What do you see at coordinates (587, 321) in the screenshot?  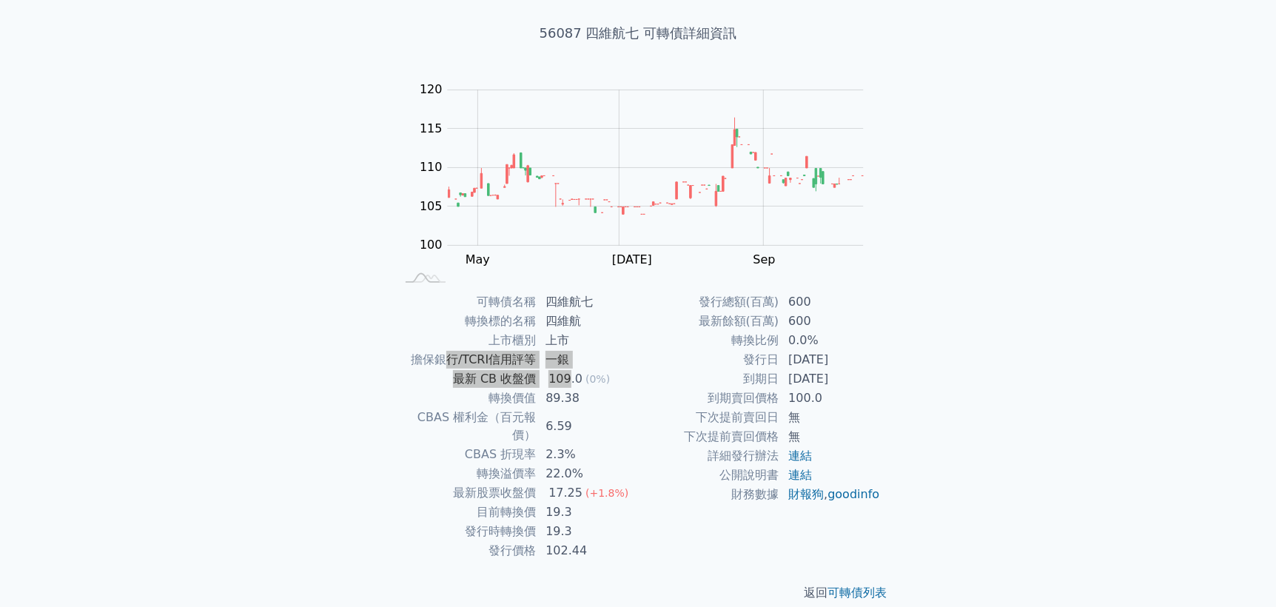 I see `td: 四維航` at bounding box center [587, 321].